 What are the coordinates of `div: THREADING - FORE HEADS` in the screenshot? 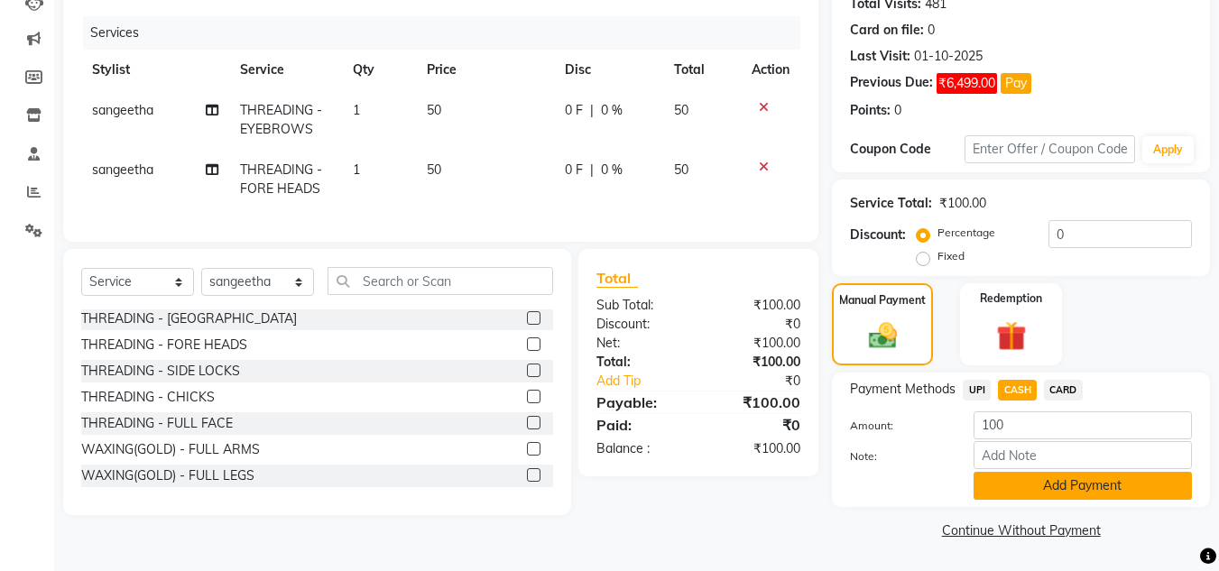 It's located at (164, 345).